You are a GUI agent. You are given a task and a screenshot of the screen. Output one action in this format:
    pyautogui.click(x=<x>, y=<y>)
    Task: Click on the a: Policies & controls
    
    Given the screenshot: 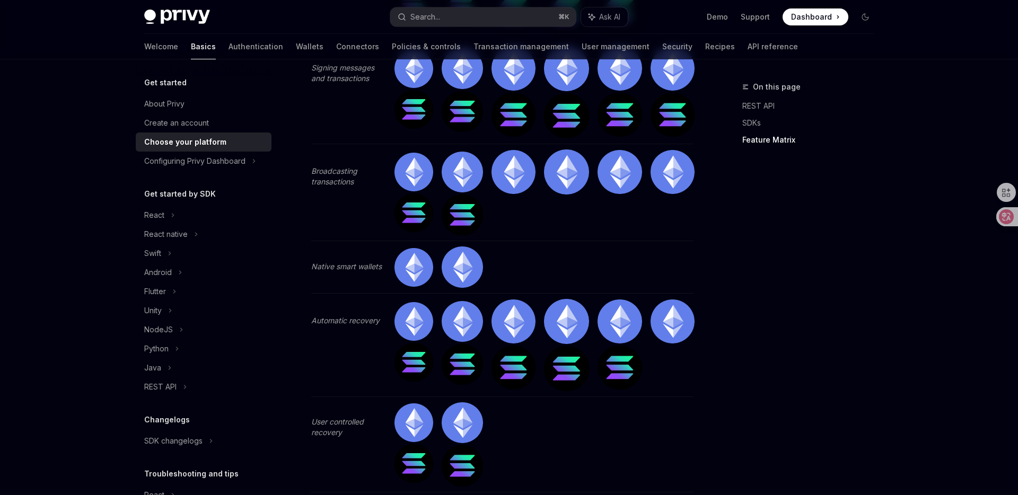 What is the action you would take?
    pyautogui.click(x=426, y=47)
    